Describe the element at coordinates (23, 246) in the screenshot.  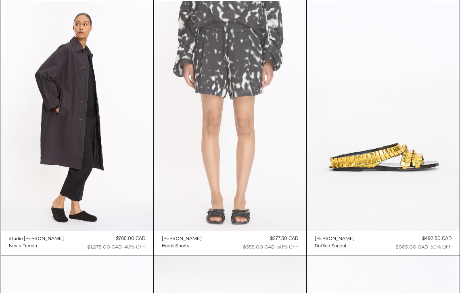
I see `div: Nevis Trench` at that location.